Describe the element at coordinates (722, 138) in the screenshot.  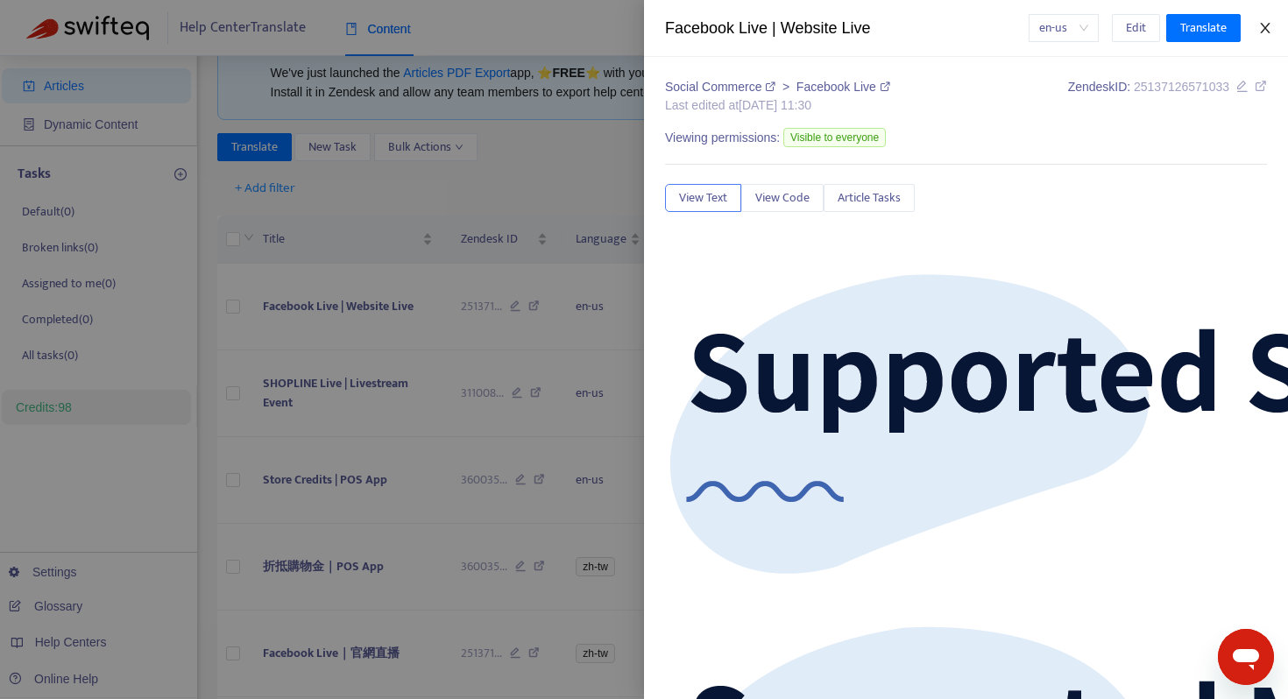
I see `span: Viewing permissions:` at that location.